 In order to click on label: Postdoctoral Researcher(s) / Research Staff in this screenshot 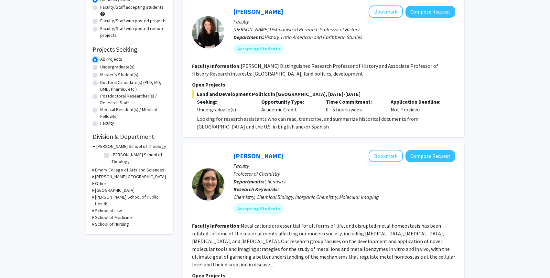, I will do `click(134, 100)`.